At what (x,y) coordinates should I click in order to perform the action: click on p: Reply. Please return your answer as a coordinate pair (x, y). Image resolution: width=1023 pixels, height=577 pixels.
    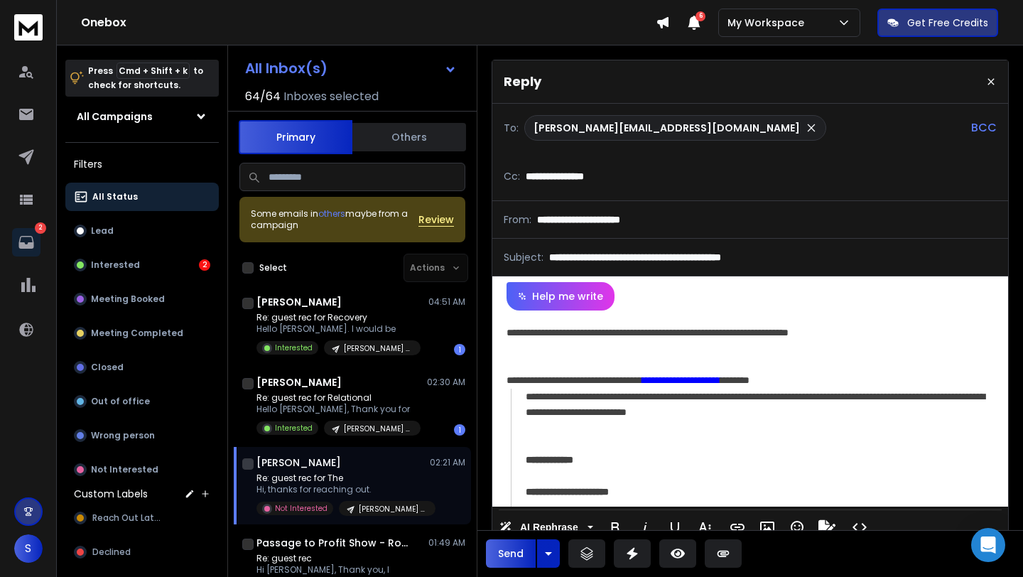
    Looking at the image, I should click on (522, 82).